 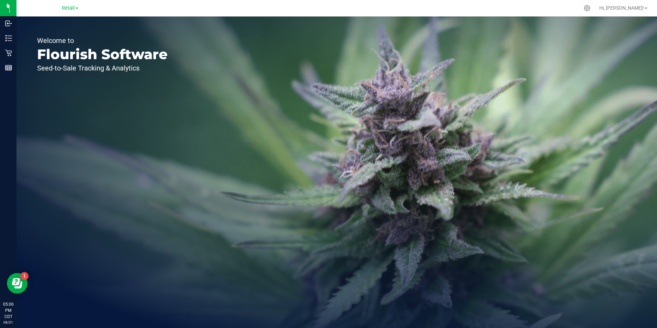 I want to click on div: Manage settings, so click(x=587, y=8).